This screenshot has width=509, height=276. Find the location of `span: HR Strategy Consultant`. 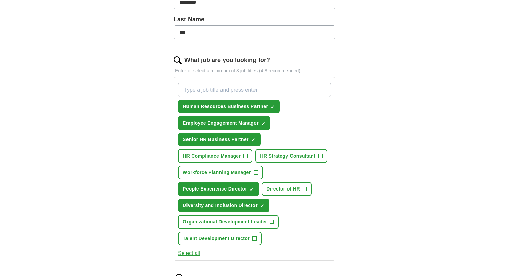

span: HR Strategy Consultant is located at coordinates (288, 156).